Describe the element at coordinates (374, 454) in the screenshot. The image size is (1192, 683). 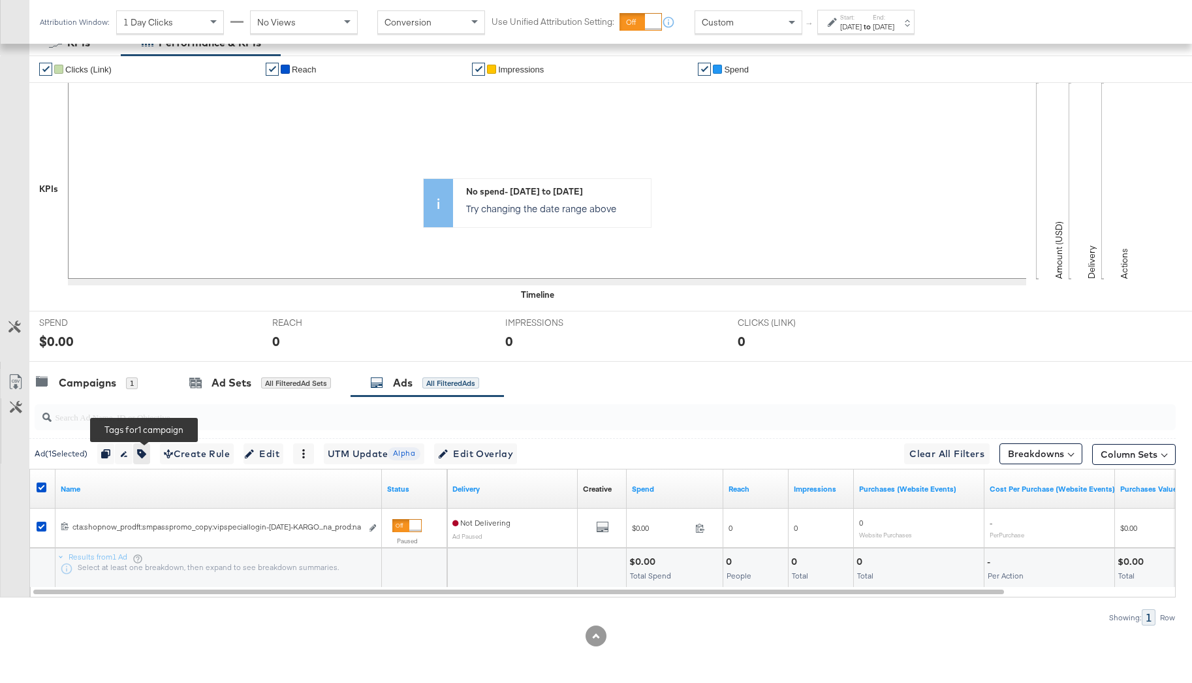
I see `button: UTM UpdateAlpha` at that location.